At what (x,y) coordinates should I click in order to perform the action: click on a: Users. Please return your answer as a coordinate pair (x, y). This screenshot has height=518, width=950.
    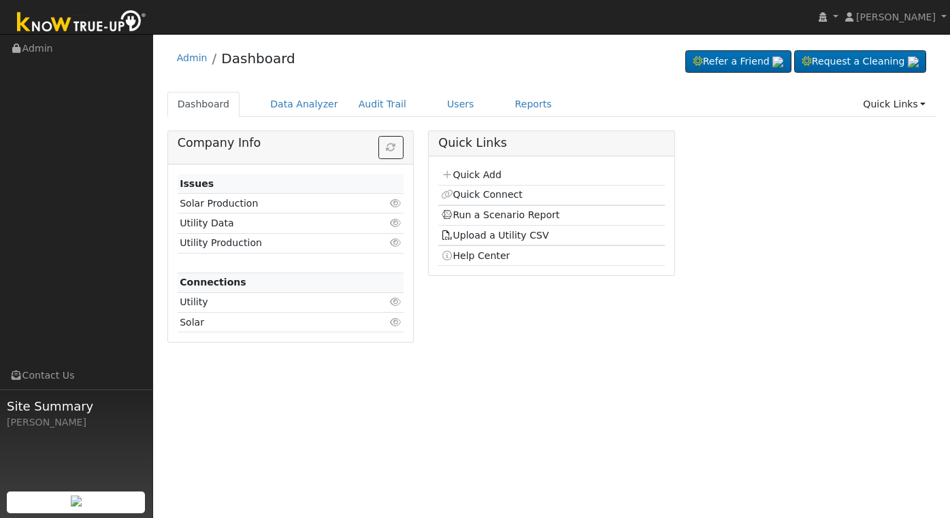
    Looking at the image, I should click on (461, 104).